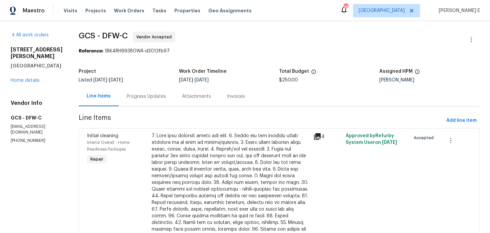  I want to click on span: The total cost of line items that have been proposed by Opendoor. This sum includes line items th..., so click(313, 73).